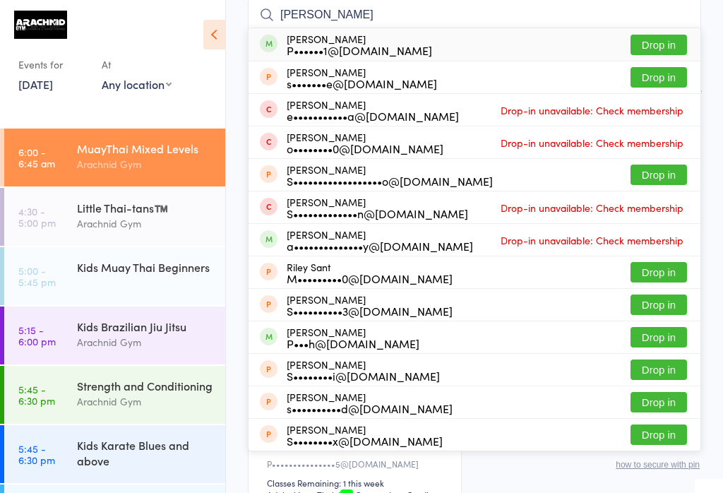 The width and height of the screenshot is (723, 493). Describe the element at coordinates (40, 25) in the screenshot. I see `img: Arachnid Gym` at that location.